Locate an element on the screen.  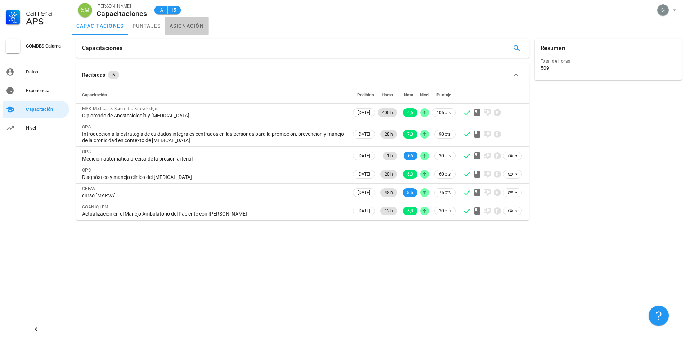
div: Total de horas is located at coordinates (608, 61).